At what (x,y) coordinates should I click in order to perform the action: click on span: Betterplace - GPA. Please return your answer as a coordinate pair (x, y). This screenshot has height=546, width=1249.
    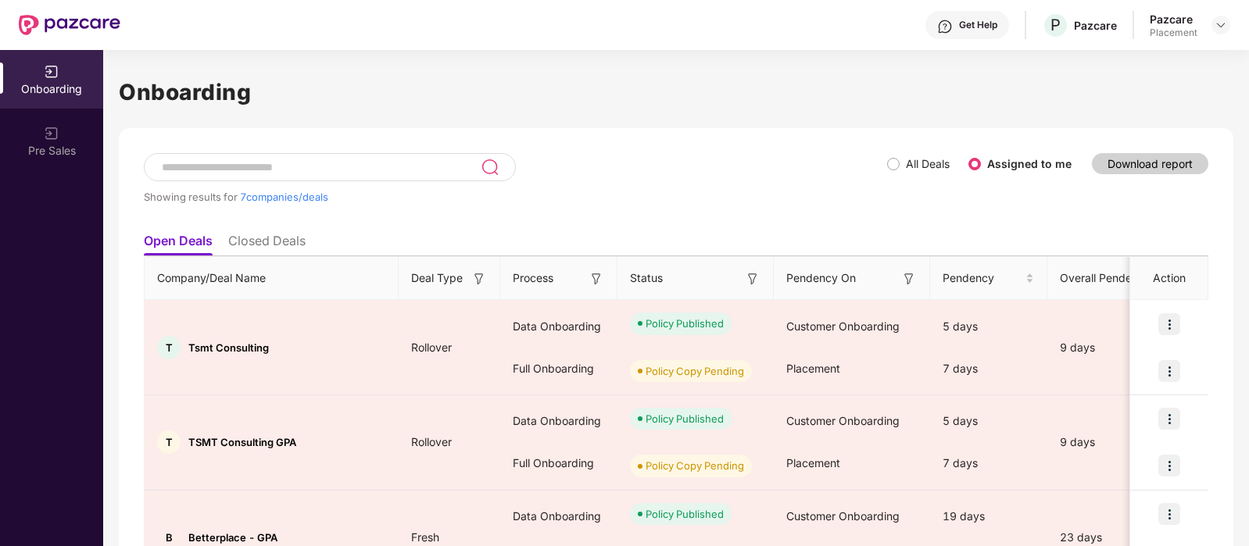
    Looking at the image, I should click on (233, 538).